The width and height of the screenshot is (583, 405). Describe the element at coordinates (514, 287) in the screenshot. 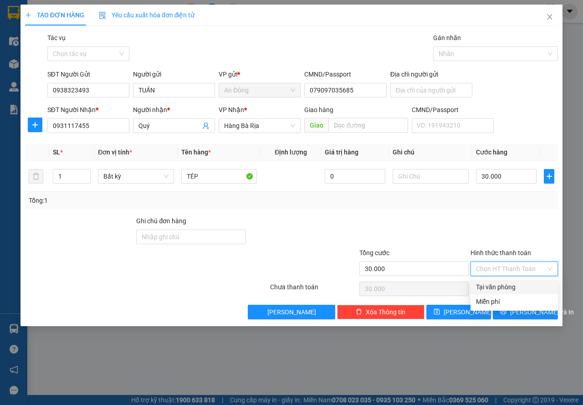

I see `div: Tại văn phòng` at that location.